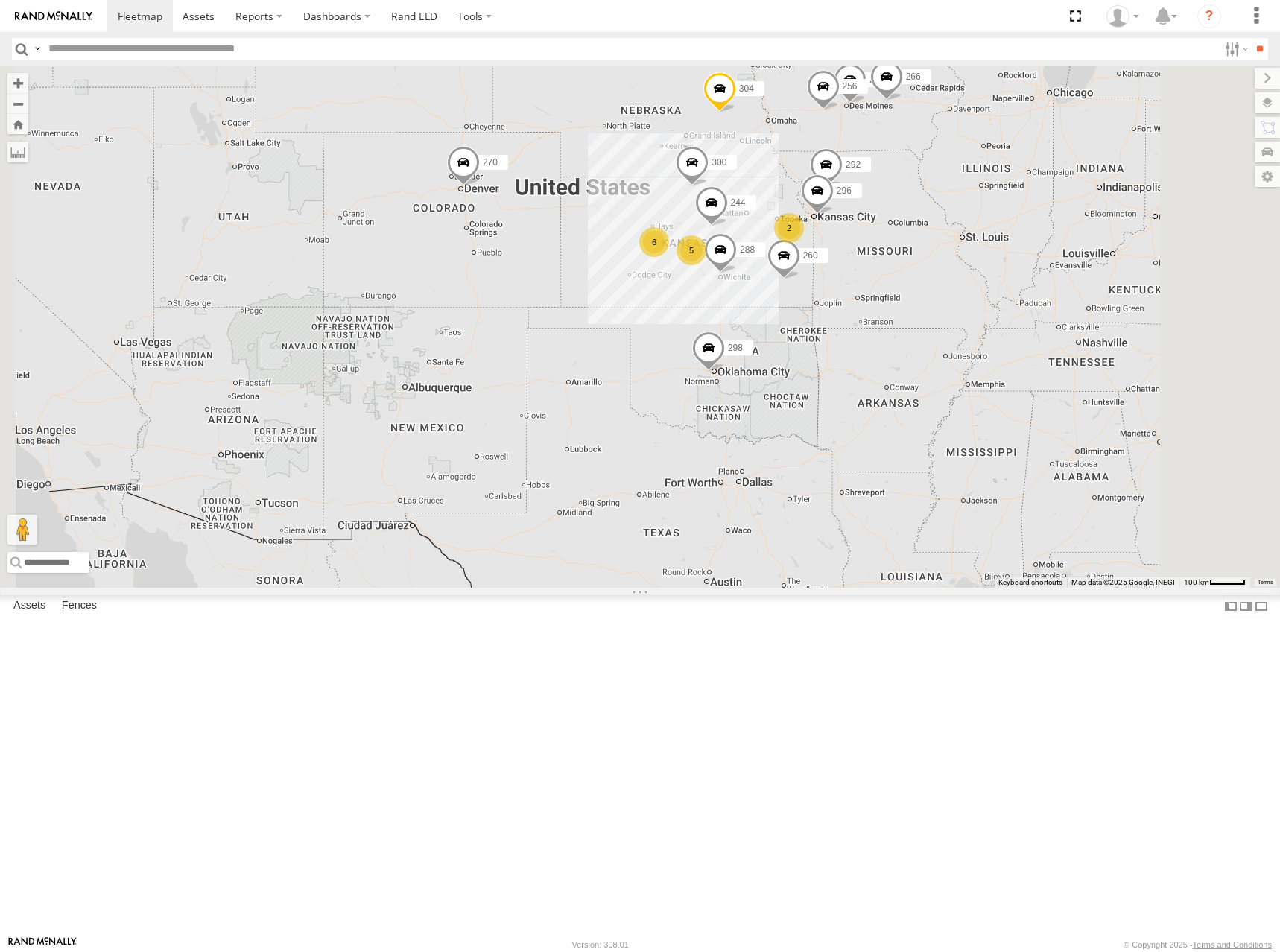 The width and height of the screenshot is (1280, 952). I want to click on label: Dock Summary Table to the Right, so click(1246, 606).